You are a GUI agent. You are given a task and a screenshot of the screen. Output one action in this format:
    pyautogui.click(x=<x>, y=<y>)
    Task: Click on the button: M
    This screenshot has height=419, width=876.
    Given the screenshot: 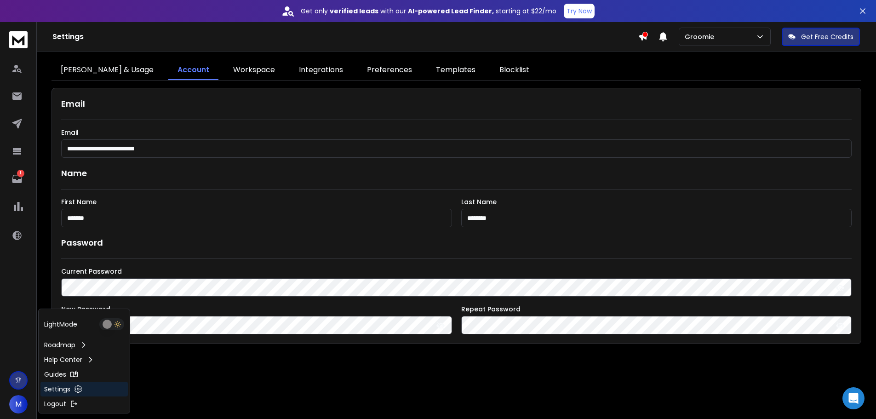 What is the action you would take?
    pyautogui.click(x=18, y=404)
    